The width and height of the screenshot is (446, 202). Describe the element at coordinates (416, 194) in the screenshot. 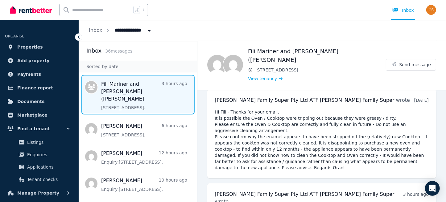

I see `time: 3 hours ago` at that location.